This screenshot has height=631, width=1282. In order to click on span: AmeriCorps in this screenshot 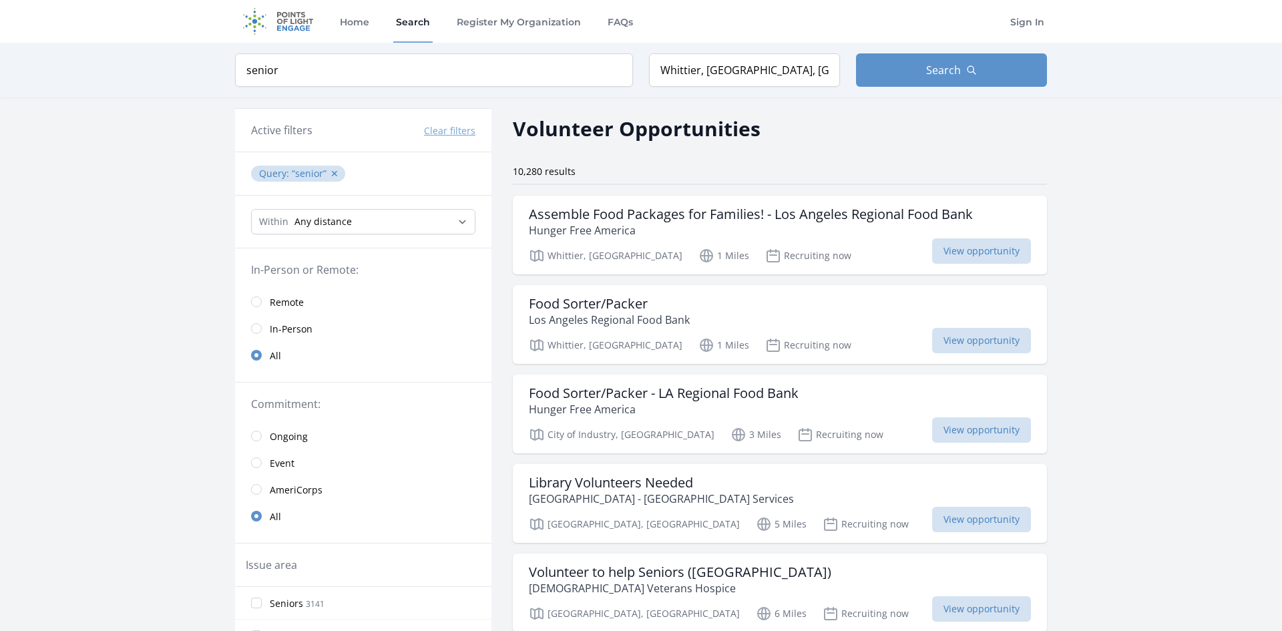, I will do `click(296, 490)`.